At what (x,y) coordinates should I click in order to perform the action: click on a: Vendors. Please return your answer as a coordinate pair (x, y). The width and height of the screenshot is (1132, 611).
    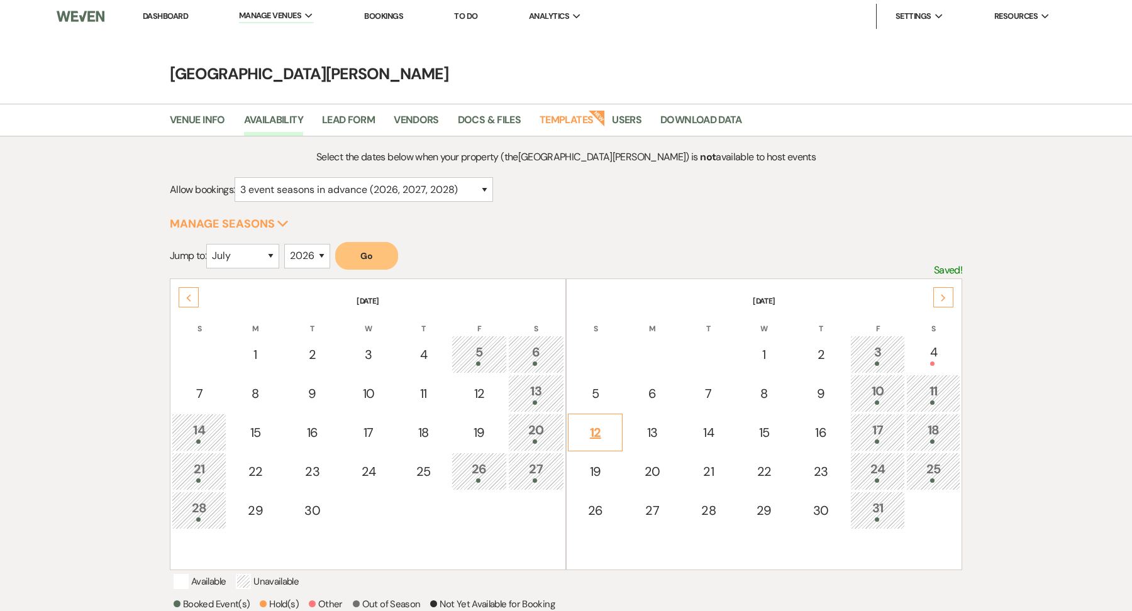
    Looking at the image, I should click on (416, 124).